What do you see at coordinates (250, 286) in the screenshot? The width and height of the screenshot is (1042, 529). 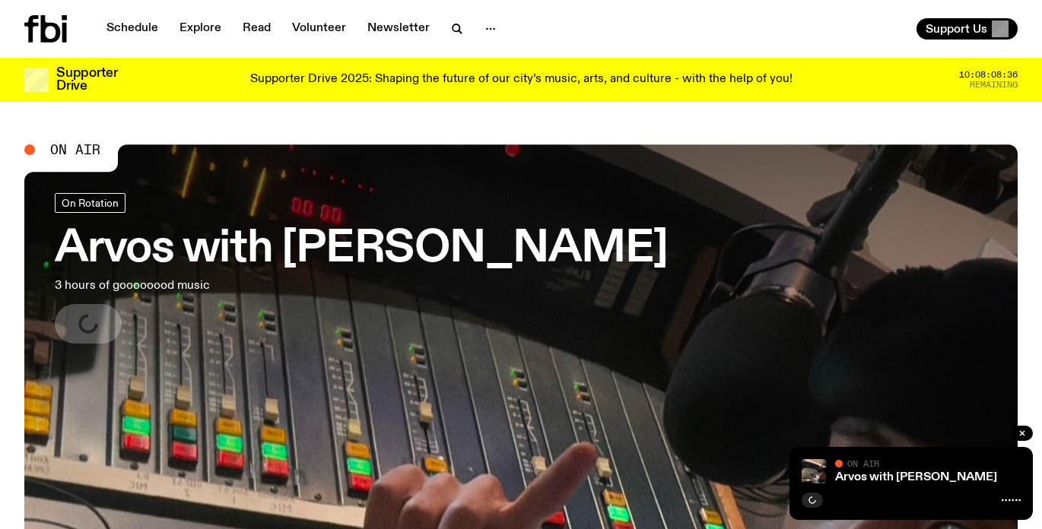 I see `p: 3 hours of goooooood music` at bounding box center [250, 286].